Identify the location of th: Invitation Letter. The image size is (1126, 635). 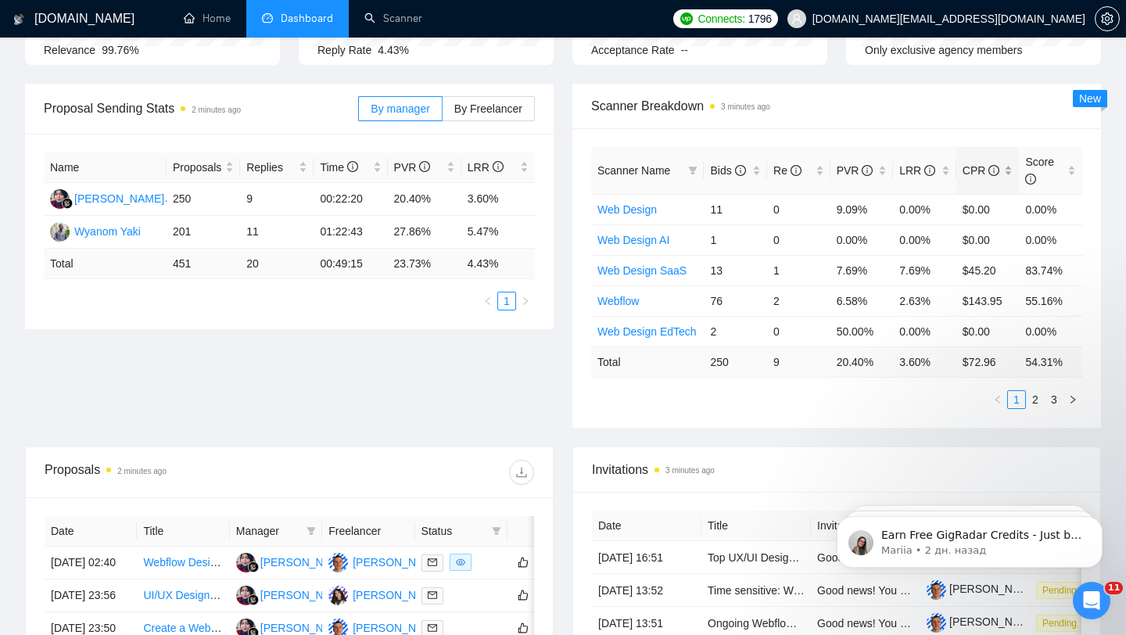
(866, 526).